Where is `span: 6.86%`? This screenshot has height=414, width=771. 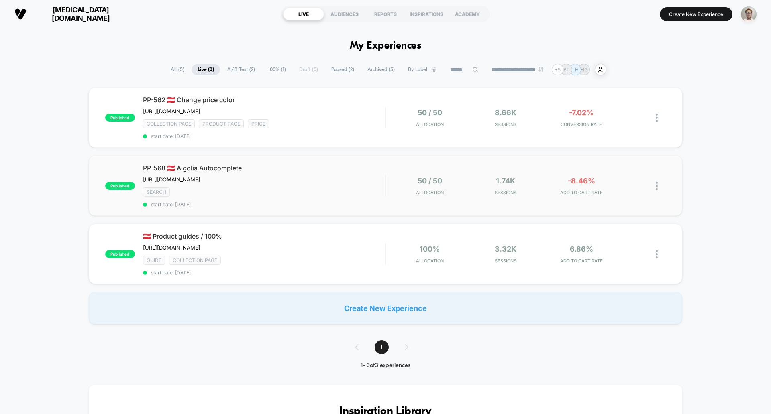 span: 6.86% is located at coordinates (582, 249).